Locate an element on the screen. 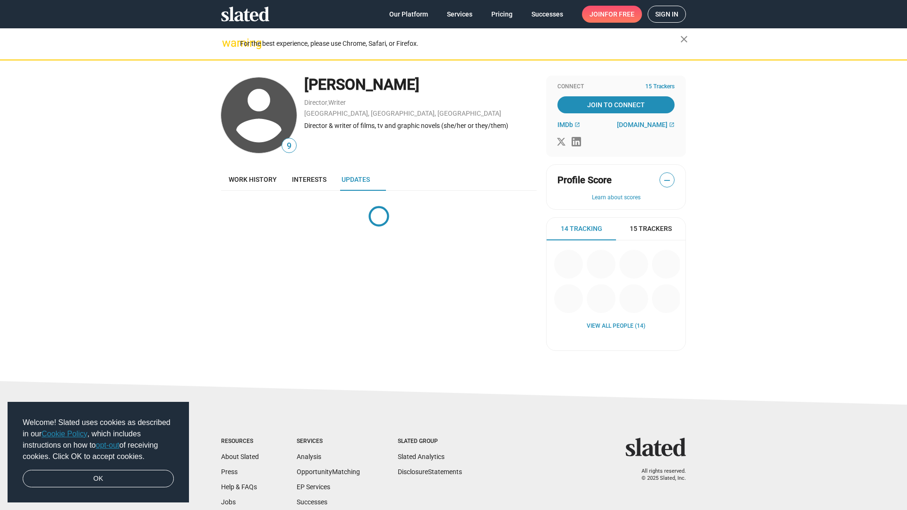 The width and height of the screenshot is (907, 510). a: About Slated is located at coordinates (240, 457).